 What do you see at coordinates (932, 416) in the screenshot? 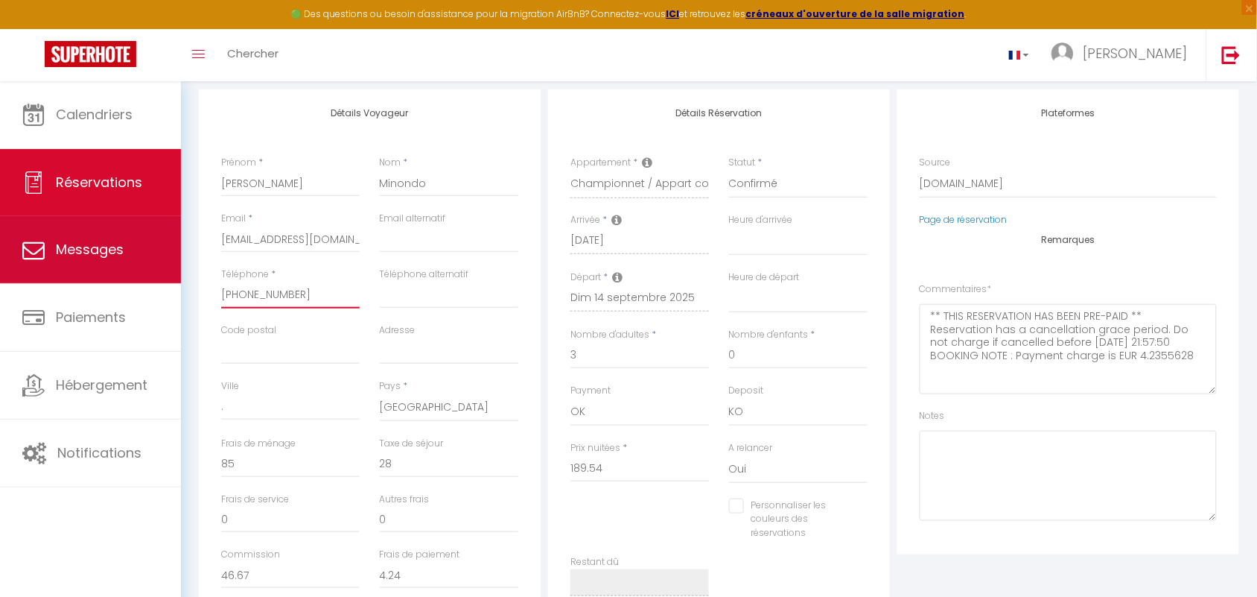
I see `label: Notes` at bounding box center [932, 416].